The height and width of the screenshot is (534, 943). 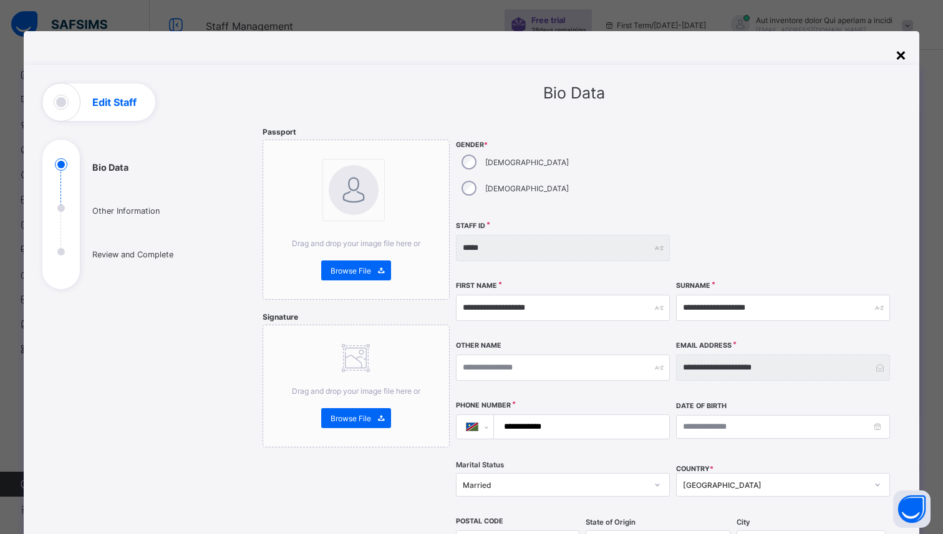 I want to click on span: Gender, so click(x=562, y=145).